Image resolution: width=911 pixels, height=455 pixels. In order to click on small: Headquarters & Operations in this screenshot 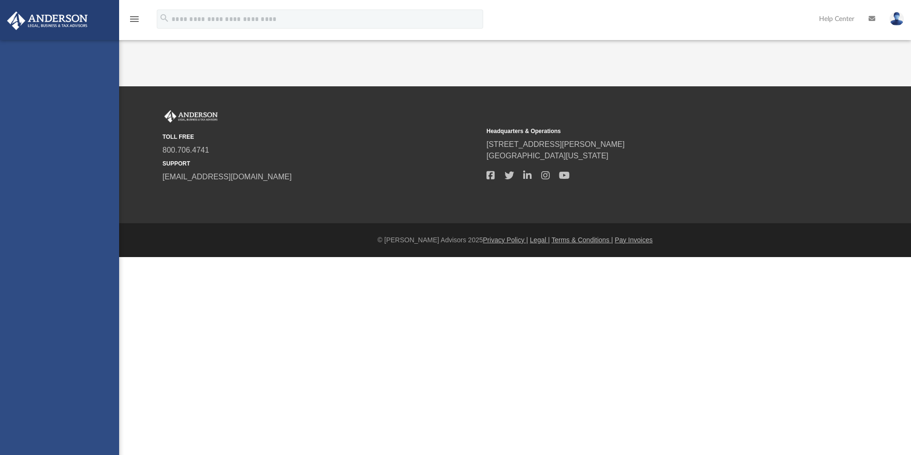, I will do `click(645, 131)`.